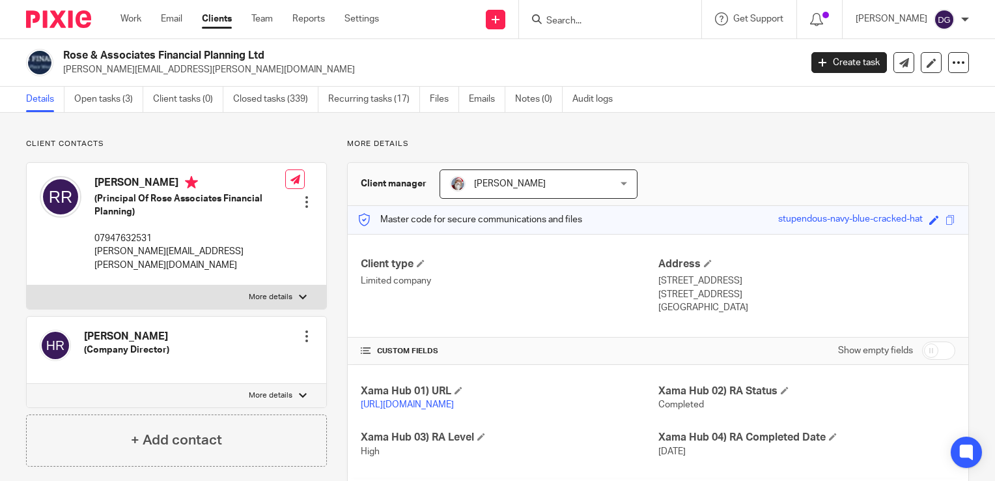 This screenshot has width=995, height=481. Describe the element at coordinates (177, 440) in the screenshot. I see `h4: + Add contact` at that location.